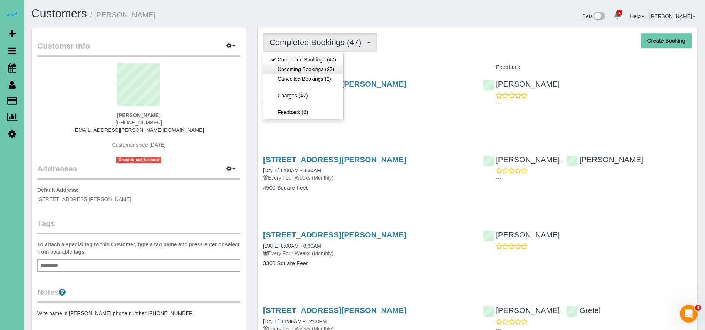 The width and height of the screenshot is (705, 330). What do you see at coordinates (139, 295) in the screenshot?
I see `legend: Notes` at bounding box center [139, 295].